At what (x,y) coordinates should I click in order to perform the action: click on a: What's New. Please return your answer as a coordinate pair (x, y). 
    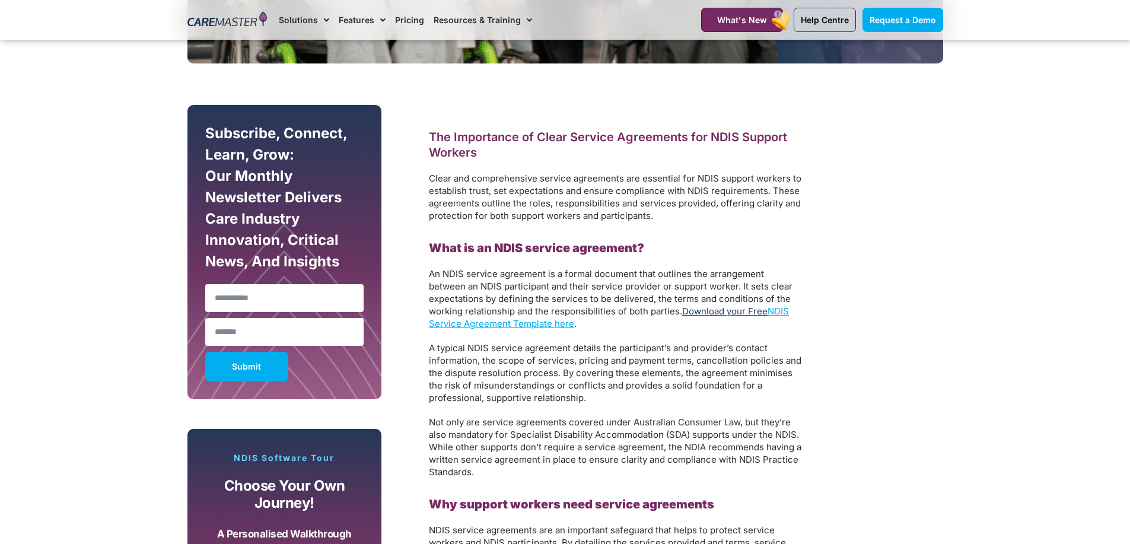
    Looking at the image, I should click on (742, 20).